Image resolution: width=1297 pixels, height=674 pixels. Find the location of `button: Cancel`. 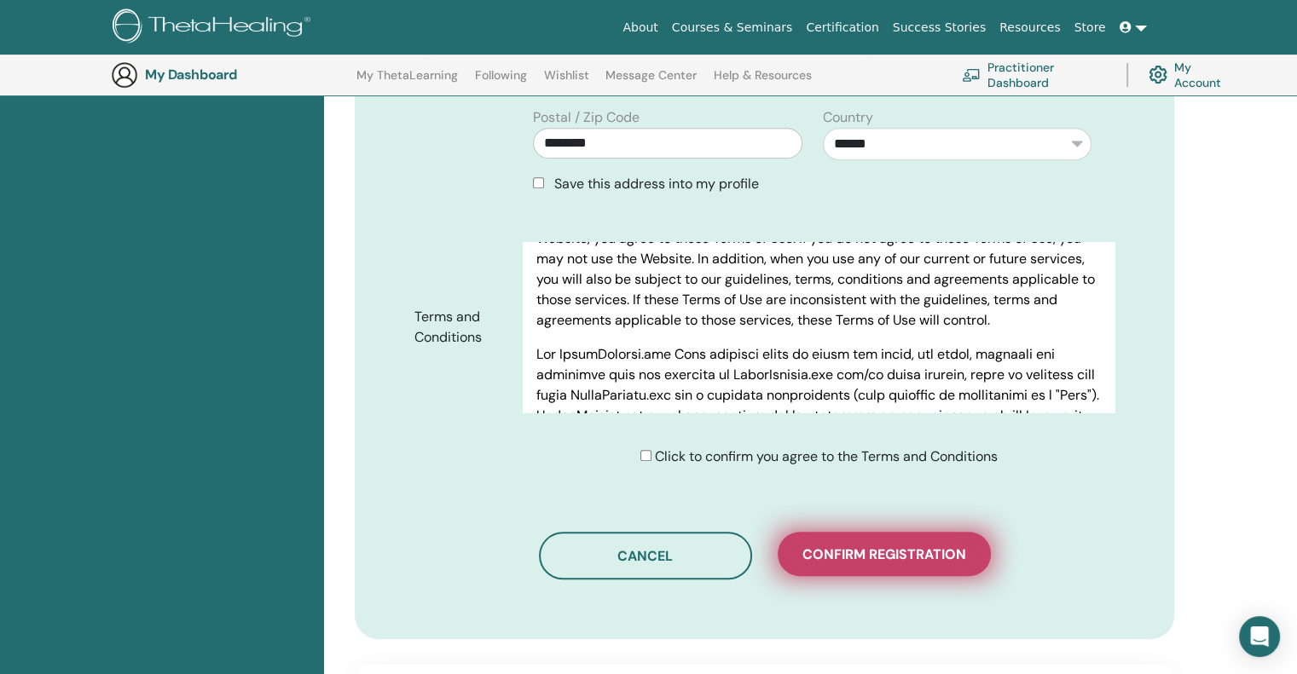

button: Cancel is located at coordinates (645, 556).